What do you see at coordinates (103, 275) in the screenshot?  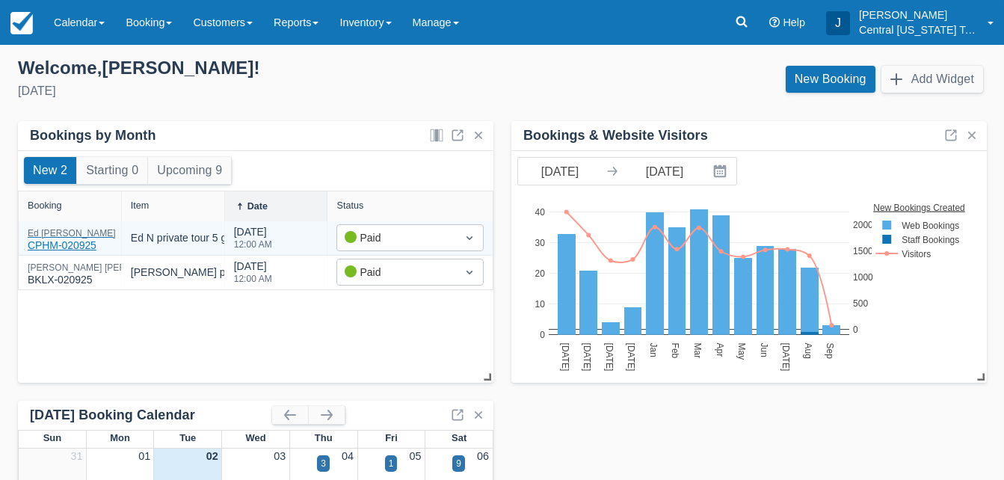 I see `div: BKLX-020925` at bounding box center [103, 275].